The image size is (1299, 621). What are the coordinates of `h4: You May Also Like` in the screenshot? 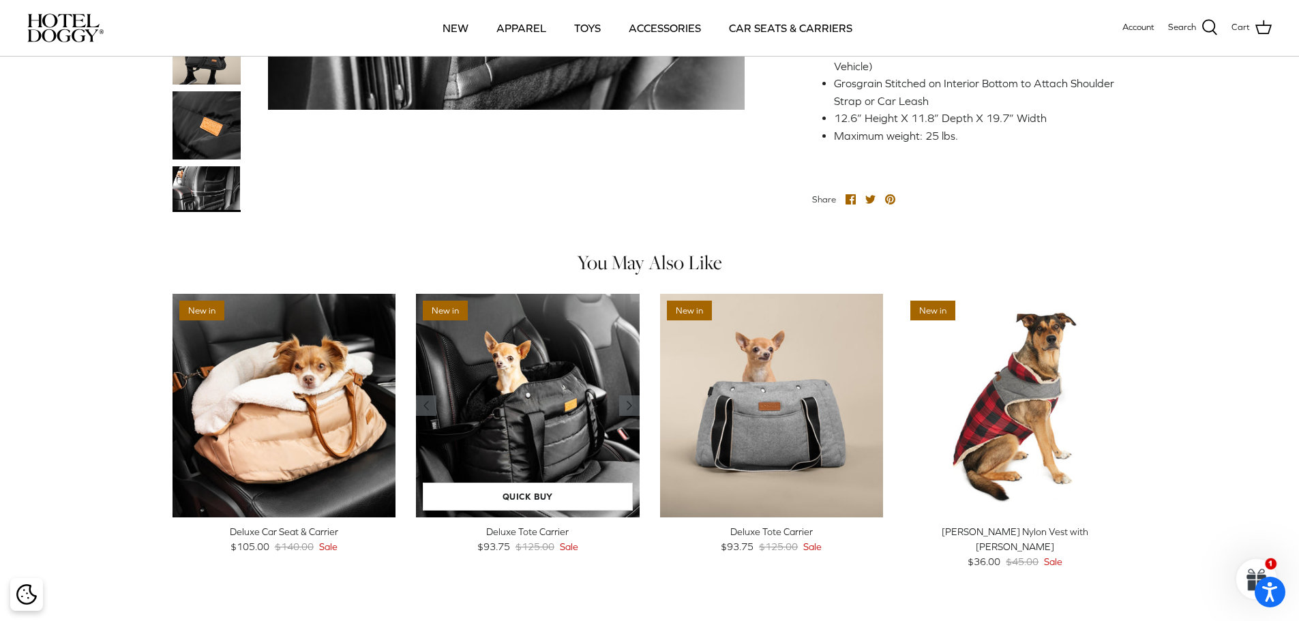 It's located at (650, 263).